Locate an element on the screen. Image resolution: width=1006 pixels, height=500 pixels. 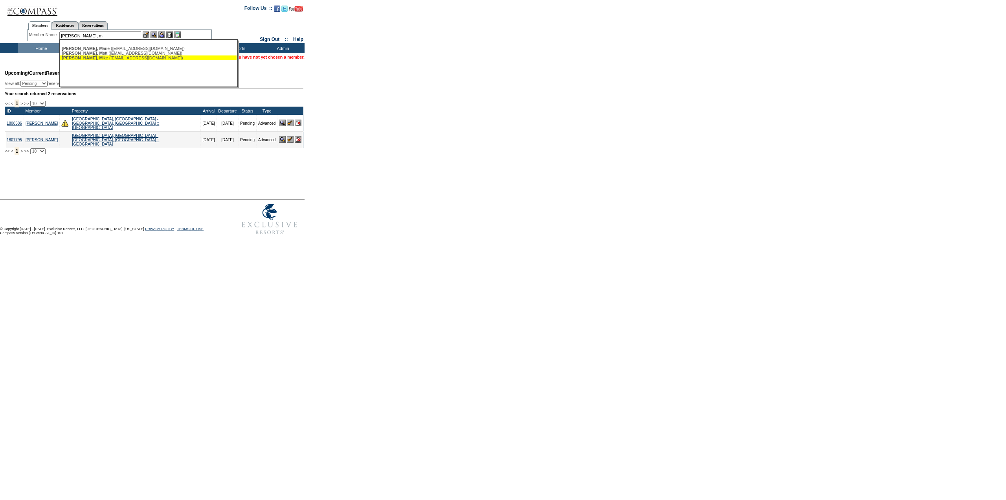
img: There are insufficient days and/or tokens to cover this reservation is located at coordinates (65, 123).